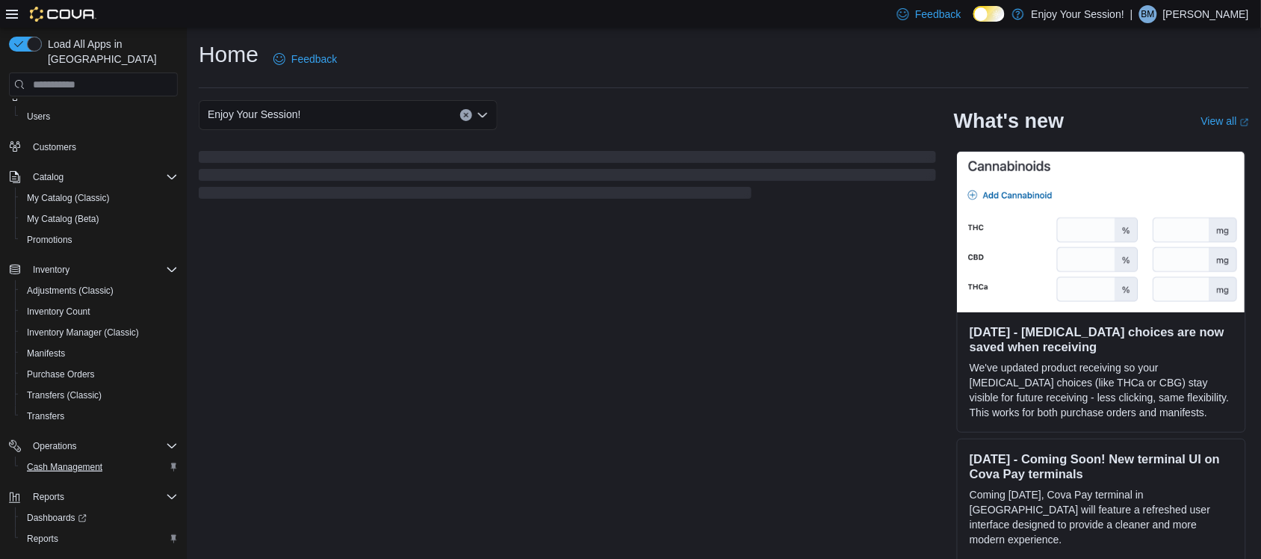  I want to click on button: Cash Management, so click(99, 467).